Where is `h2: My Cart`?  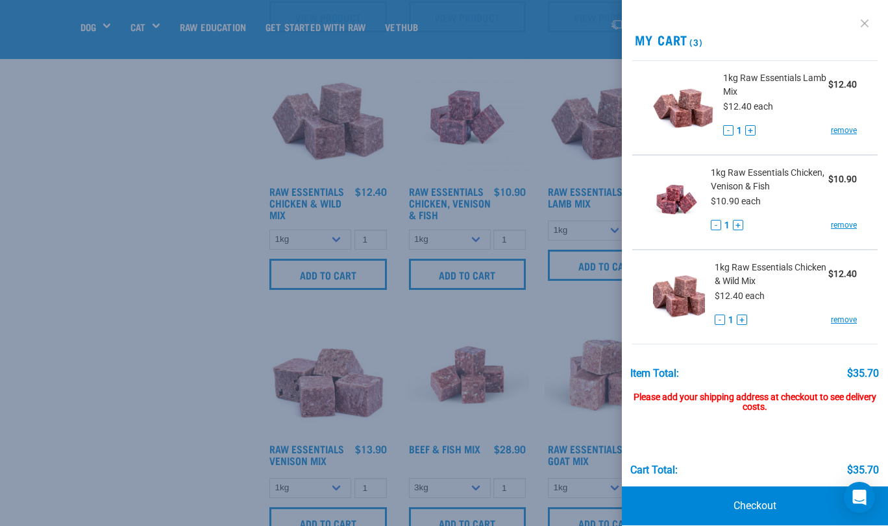 h2: My Cart is located at coordinates (755, 40).